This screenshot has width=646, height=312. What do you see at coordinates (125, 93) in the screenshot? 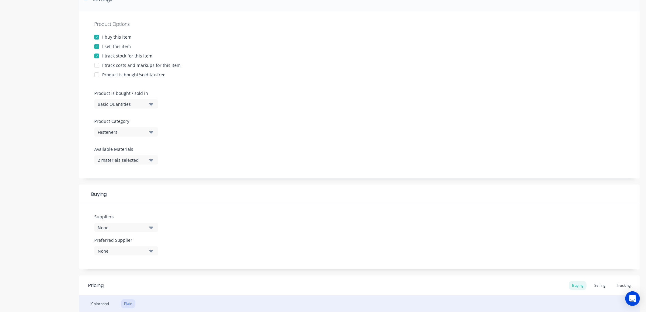
I see `label: Product is bought / sold in` at bounding box center [125, 93].